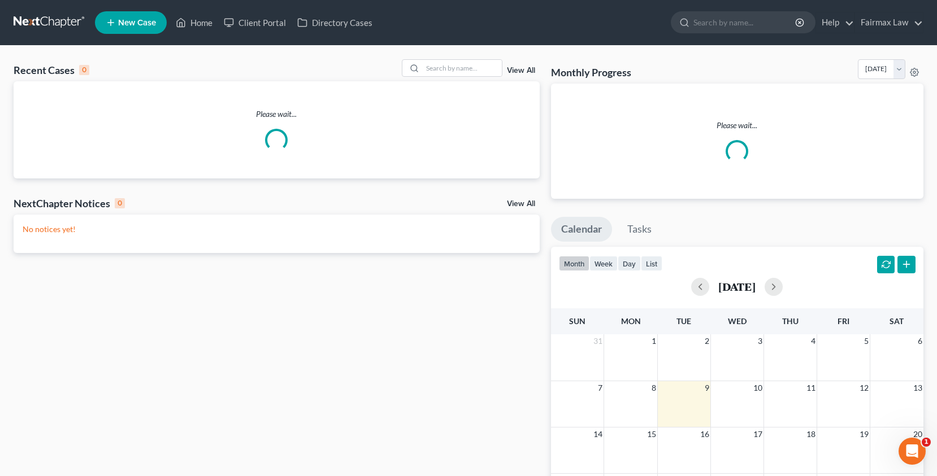 This screenshot has height=476, width=937. Describe the element at coordinates (790, 321) in the screenshot. I see `span: Thu` at that location.